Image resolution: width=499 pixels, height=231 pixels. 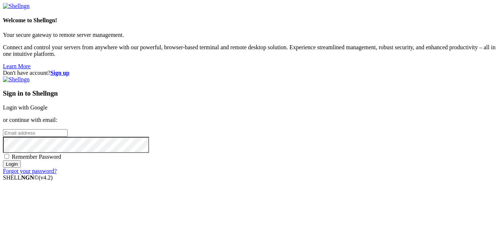 What do you see at coordinates (35, 133) in the screenshot?
I see `input: Email address` at bounding box center [35, 133].